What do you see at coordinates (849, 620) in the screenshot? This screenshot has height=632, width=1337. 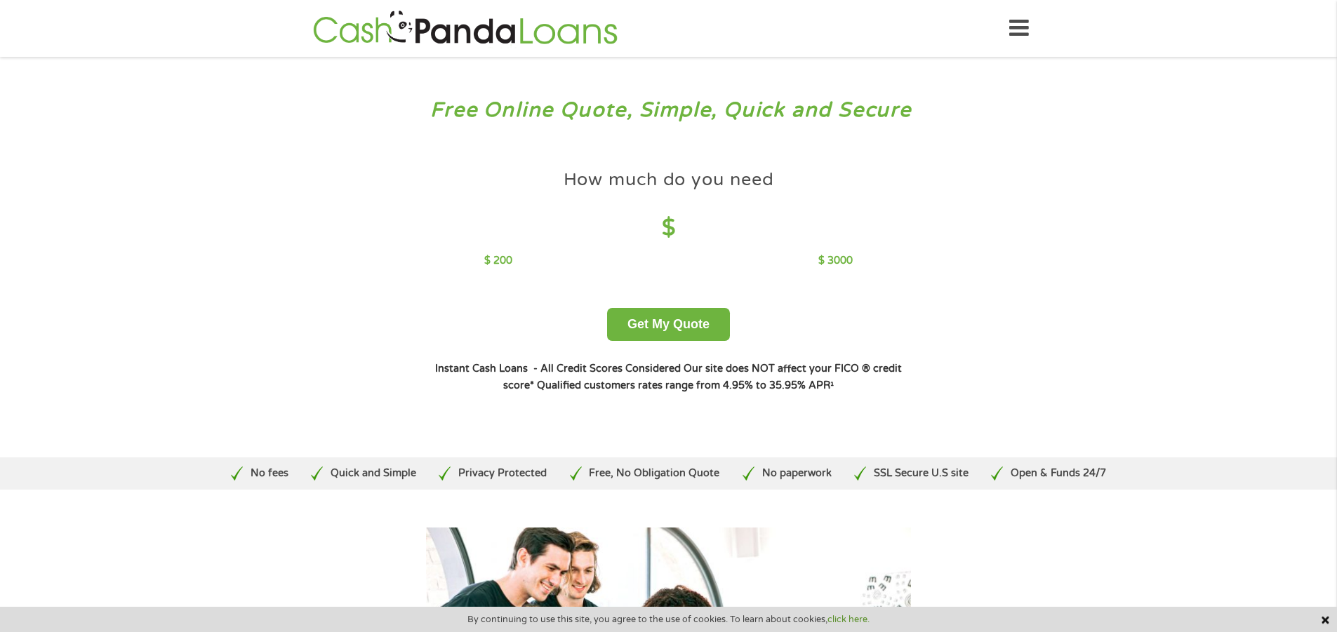 I see `a: click here.` at bounding box center [849, 620].